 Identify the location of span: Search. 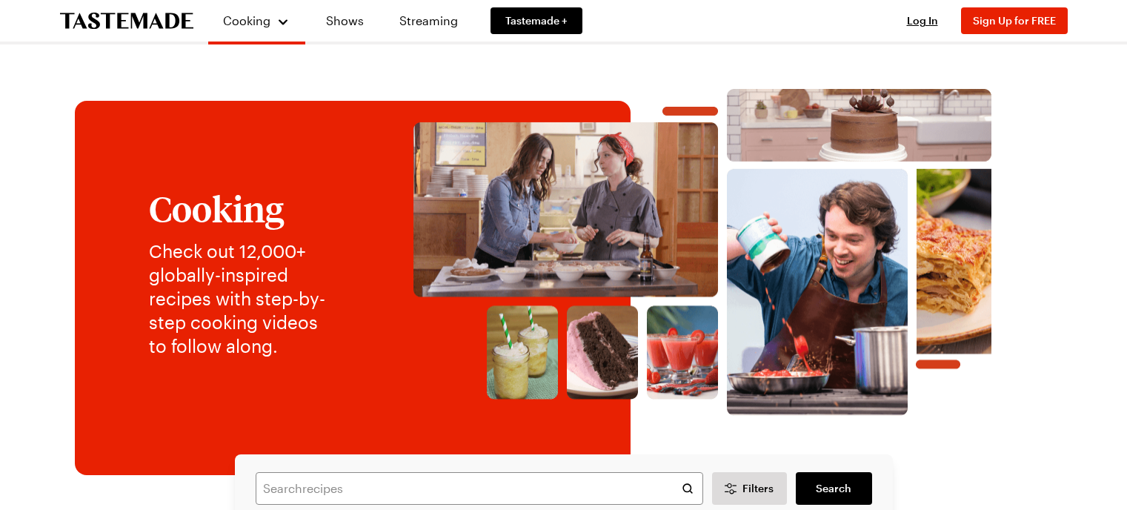
(834, 488).